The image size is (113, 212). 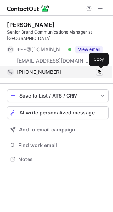 I want to click on button: Reveal Button, so click(x=89, y=49).